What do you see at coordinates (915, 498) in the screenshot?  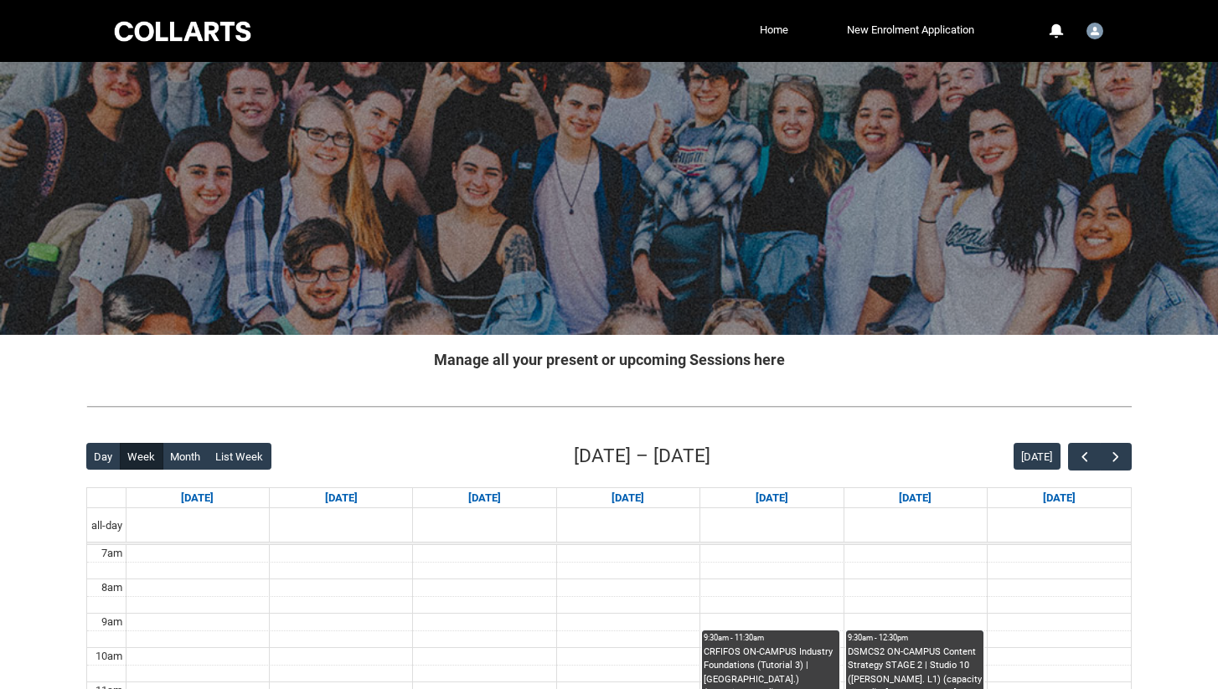 I see `a: Go to September 19, 2025` at bounding box center [915, 498].